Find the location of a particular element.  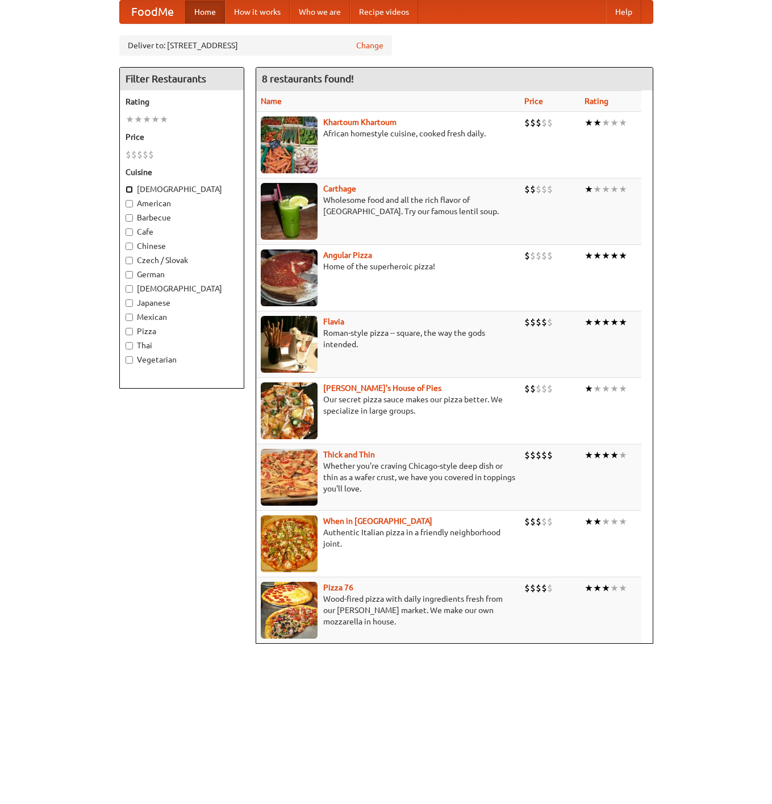

input: Japanese is located at coordinates (129, 303).